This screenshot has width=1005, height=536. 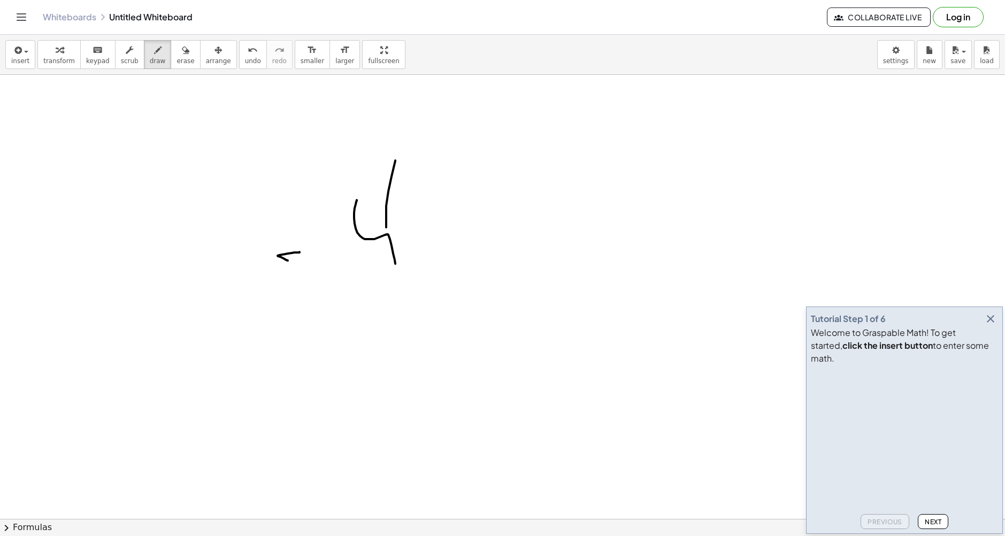 I want to click on span: Collaborate Live, so click(x=879, y=17).